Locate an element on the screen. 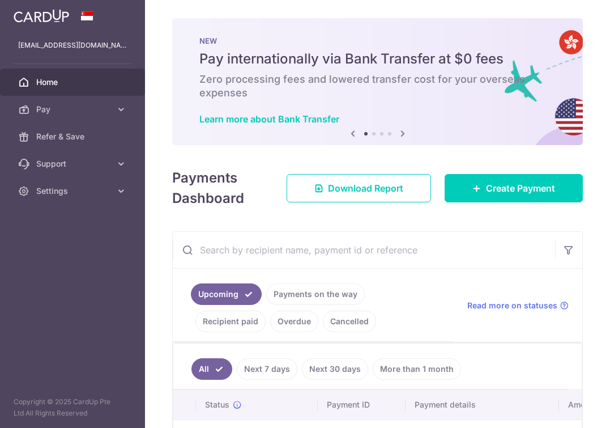  img: Bank transfer banner is located at coordinates (377, 82).